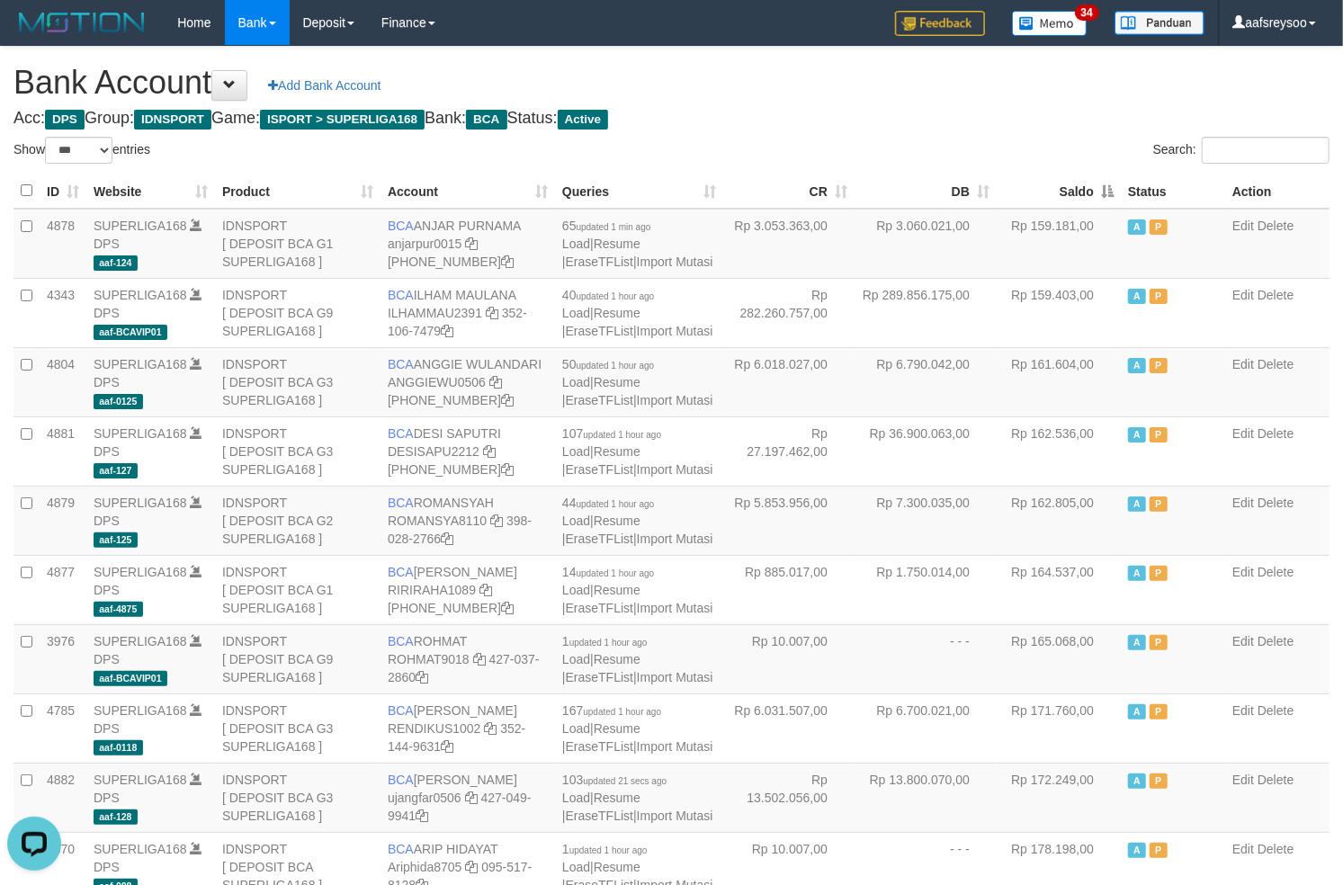 The image size is (1343, 885). I want to click on a: Copy 4062213373 to clipboard, so click(507, 400).